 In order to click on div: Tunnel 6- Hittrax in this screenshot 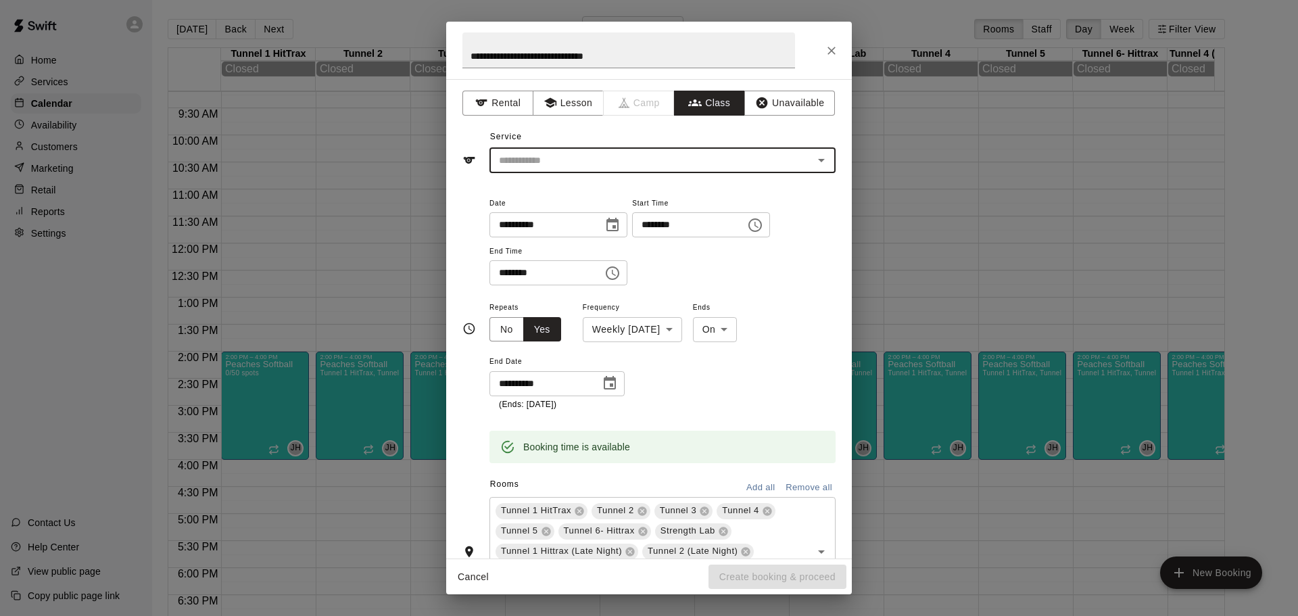, I will do `click(604, 531)`.